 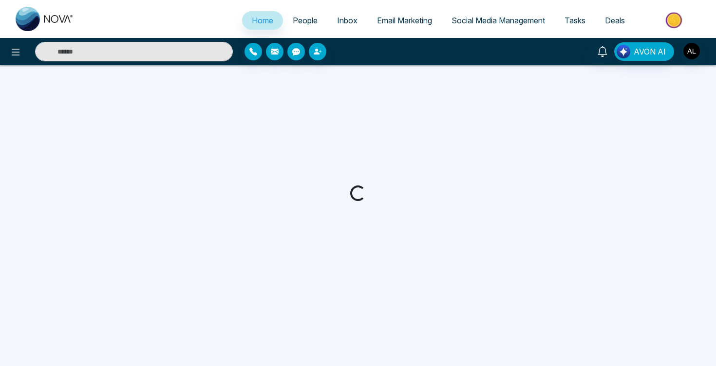 I want to click on span: AVON AI, so click(x=650, y=52).